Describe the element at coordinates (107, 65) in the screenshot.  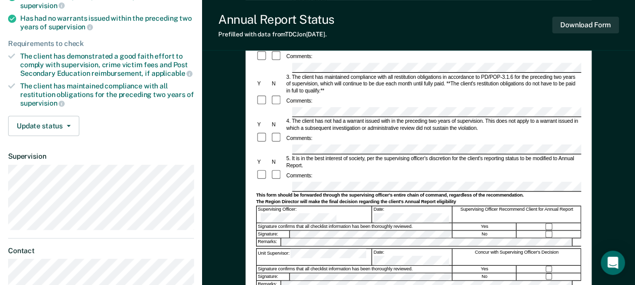
I see `div: The client has demonstrated a good faith effort to comply with supervision, crime victim fees and...` at that location.